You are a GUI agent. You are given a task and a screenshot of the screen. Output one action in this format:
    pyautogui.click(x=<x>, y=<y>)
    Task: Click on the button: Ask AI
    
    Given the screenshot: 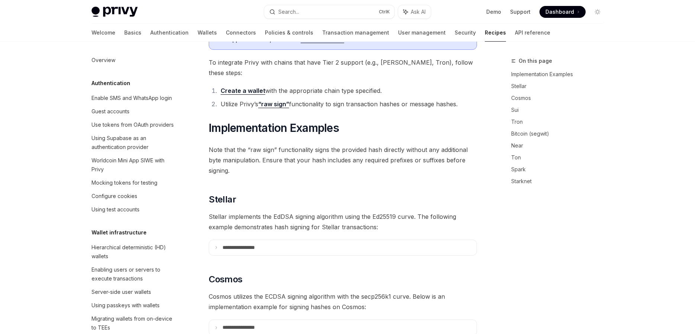 What is the action you would take?
    pyautogui.click(x=414, y=12)
    